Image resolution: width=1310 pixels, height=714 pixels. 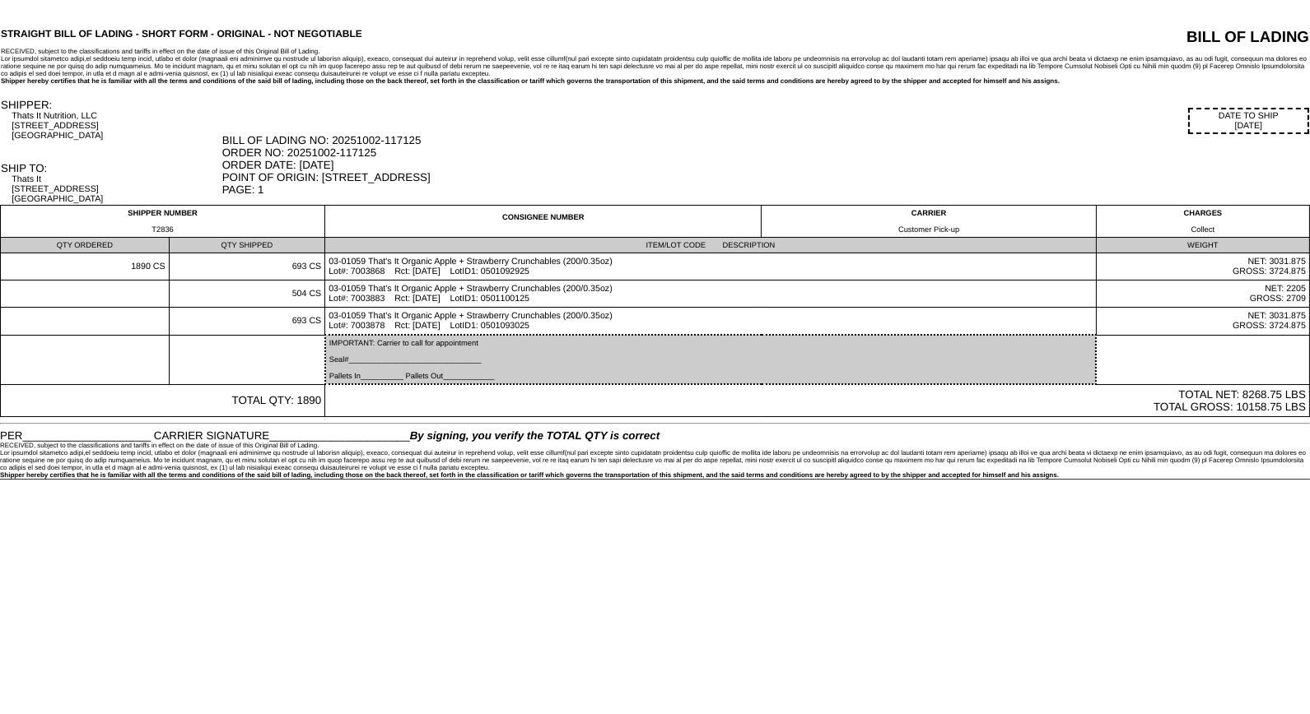 I want to click on span: By signing, you verify the TOTAL QTY is correct, so click(x=534, y=435).